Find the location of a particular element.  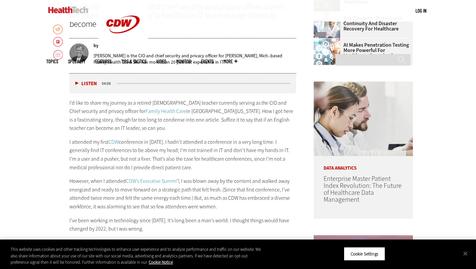

p: However, when I attended , I was blown away by the content and walked away energized and ready to... is located at coordinates (183, 193).